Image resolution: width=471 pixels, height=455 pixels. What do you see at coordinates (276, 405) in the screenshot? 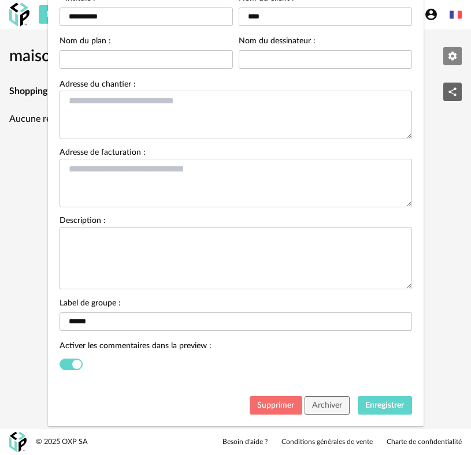
I see `button: Supprimer` at bounding box center [276, 405].